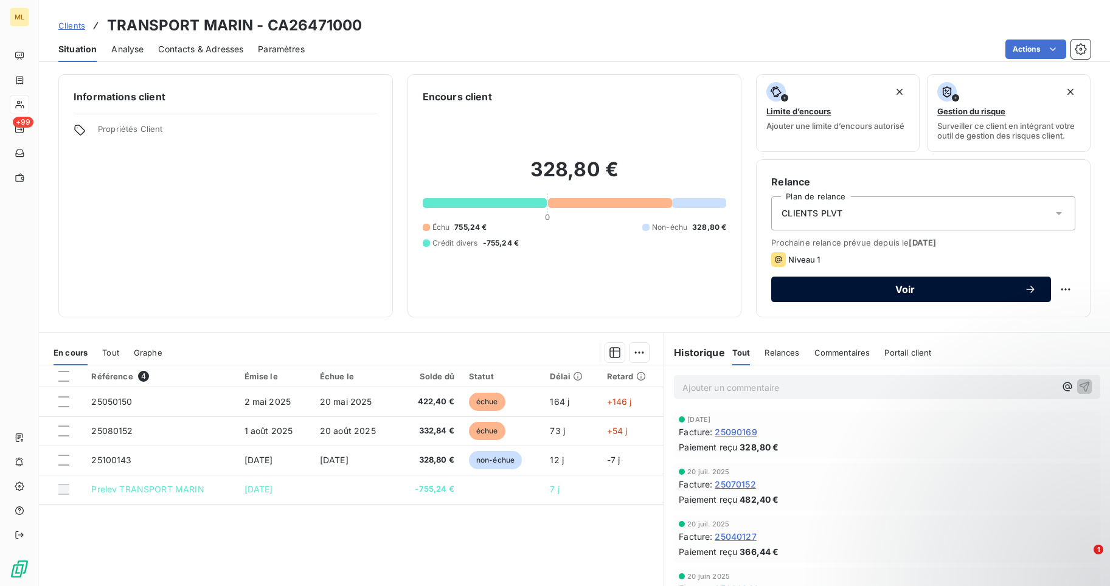  I want to click on span: Situation, so click(77, 49).